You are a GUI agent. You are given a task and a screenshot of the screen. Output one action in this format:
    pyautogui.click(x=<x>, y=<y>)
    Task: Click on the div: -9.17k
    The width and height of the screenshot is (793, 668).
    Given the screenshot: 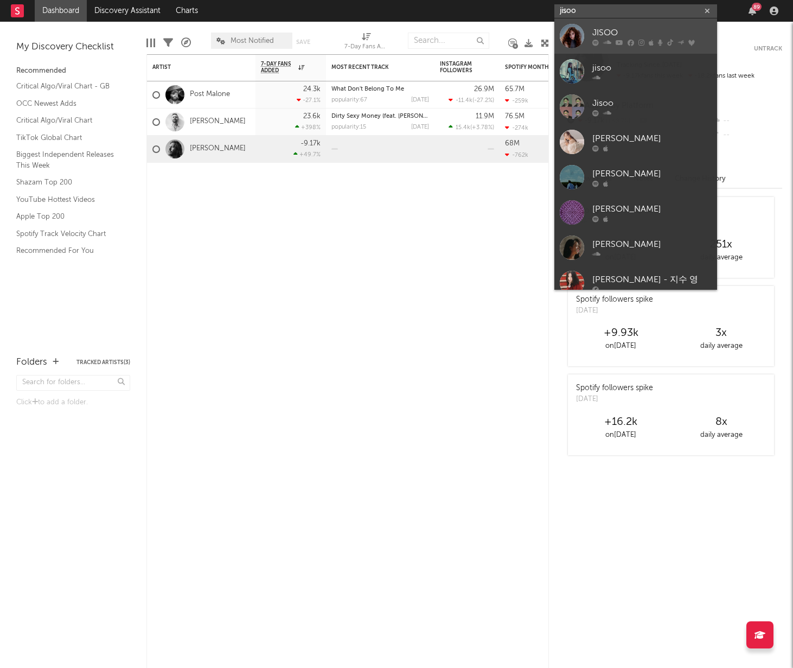 What is the action you would take?
    pyautogui.click(x=310, y=143)
    